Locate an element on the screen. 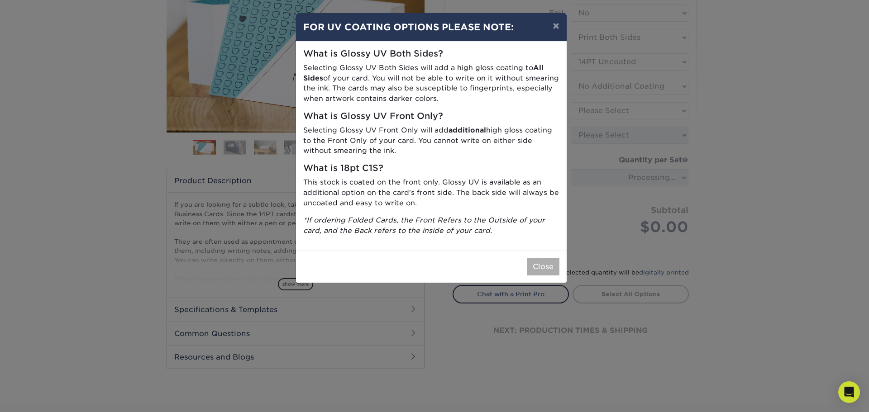  i: *If ordering Folded Cards, the Front Refers to the Outside of your card, and the Back refers to t... is located at coordinates (424, 225).